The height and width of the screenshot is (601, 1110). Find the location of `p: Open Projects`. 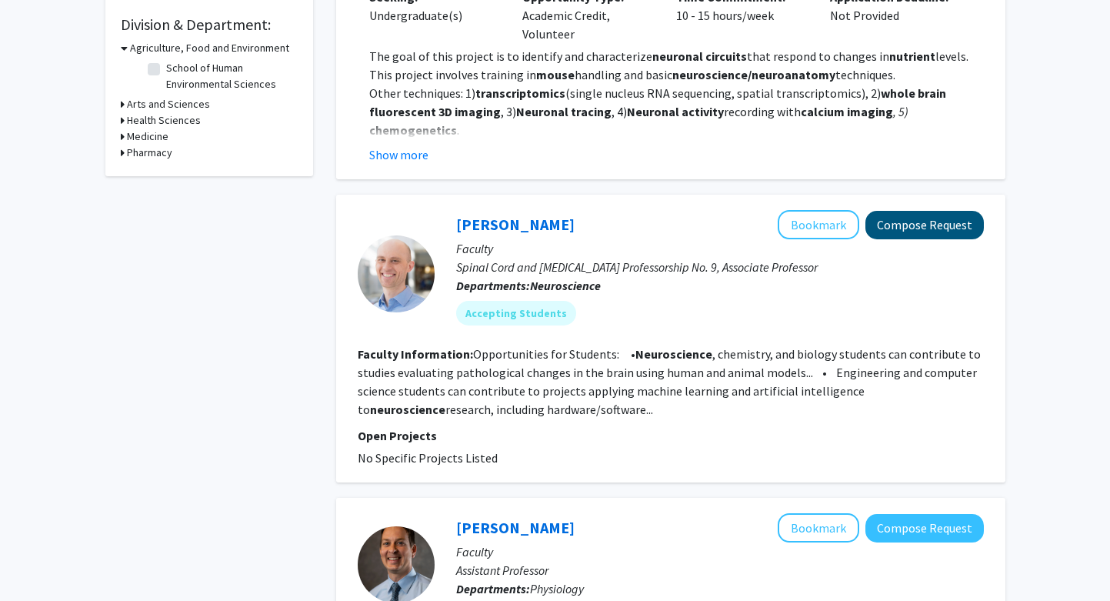

p: Open Projects is located at coordinates (671, 435).